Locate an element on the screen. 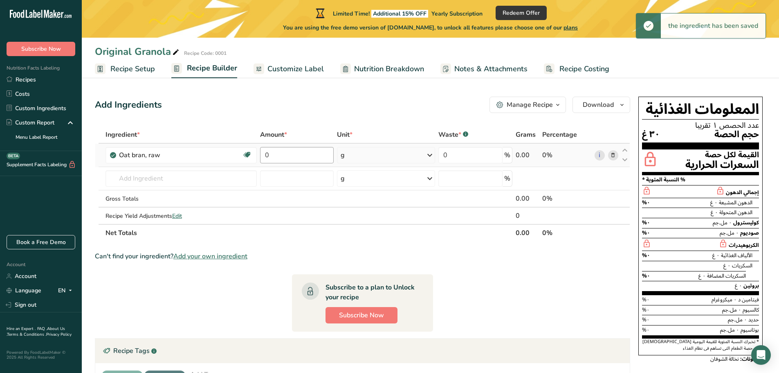  span: كوليسترول is located at coordinates (746, 222).